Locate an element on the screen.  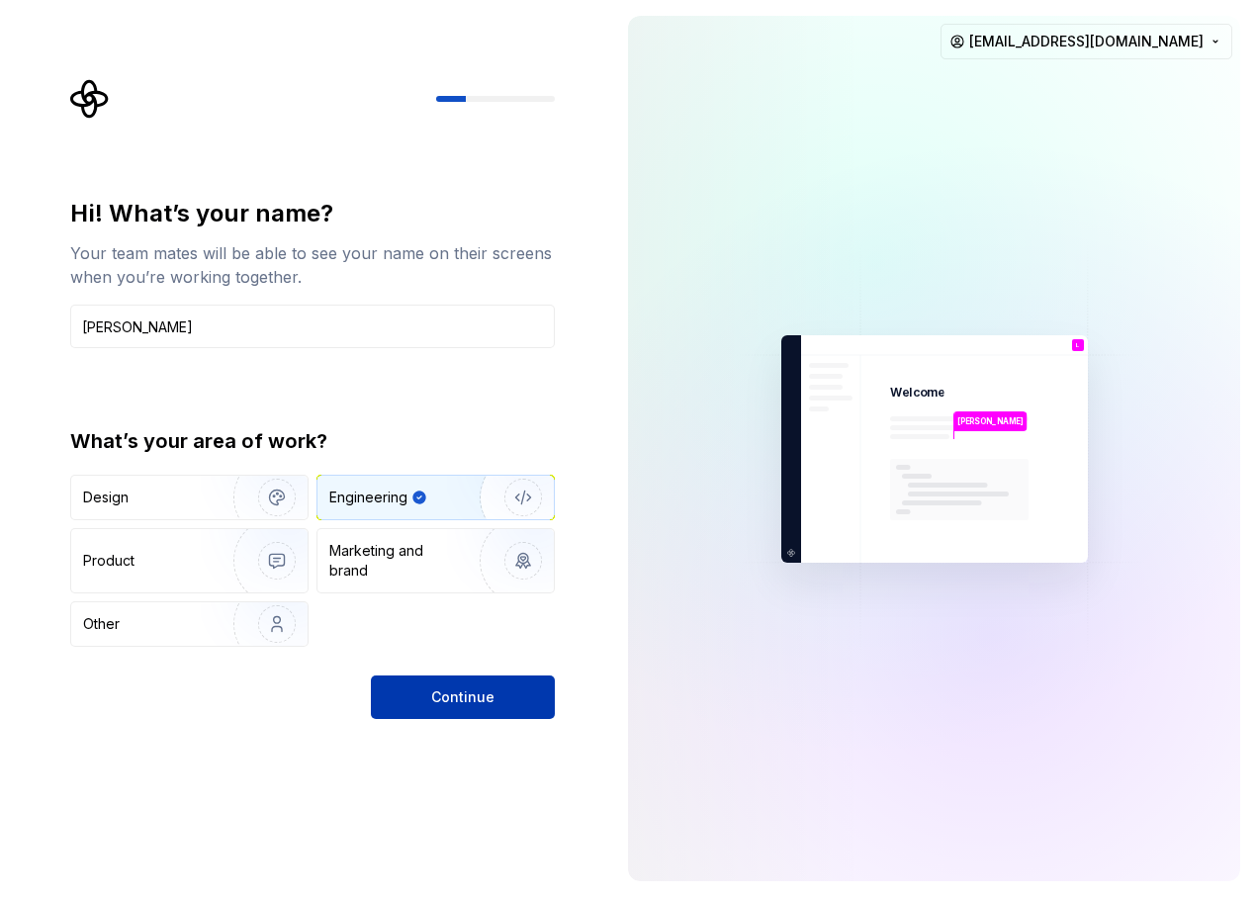
div: Design is located at coordinates (106, 497).